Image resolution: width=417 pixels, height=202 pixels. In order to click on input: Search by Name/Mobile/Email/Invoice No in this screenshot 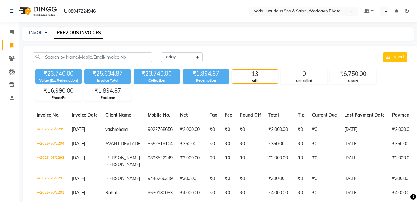, I will do `click(92, 57)`.